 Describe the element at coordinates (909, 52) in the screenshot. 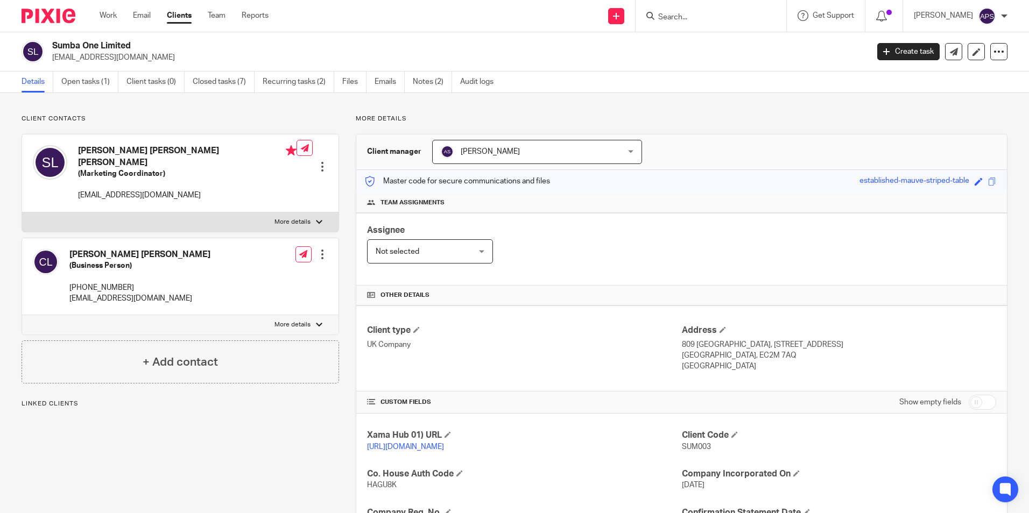

I see `a: Create task` at that location.